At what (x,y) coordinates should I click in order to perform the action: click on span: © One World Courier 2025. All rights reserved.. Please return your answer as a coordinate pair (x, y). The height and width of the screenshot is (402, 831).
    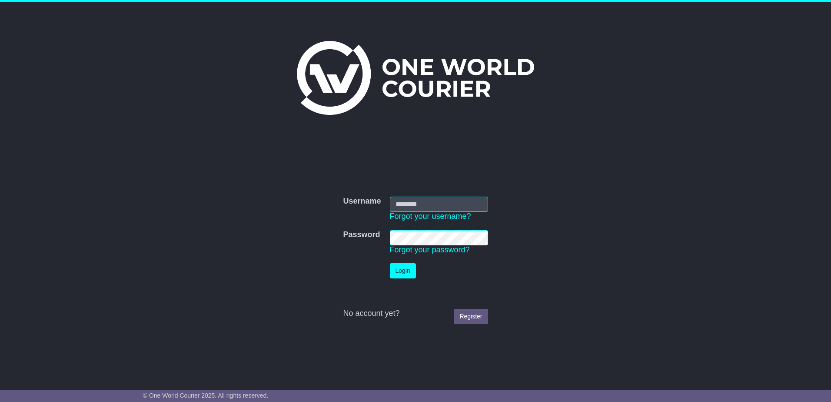
    Looking at the image, I should click on (206, 395).